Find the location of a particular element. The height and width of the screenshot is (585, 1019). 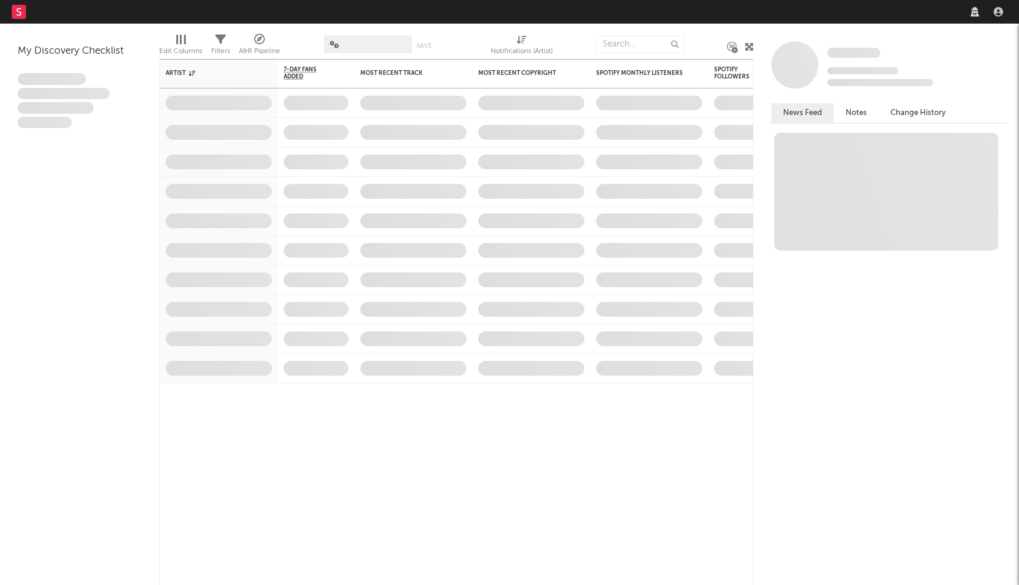

div: Spotify Followers is located at coordinates (735, 73).